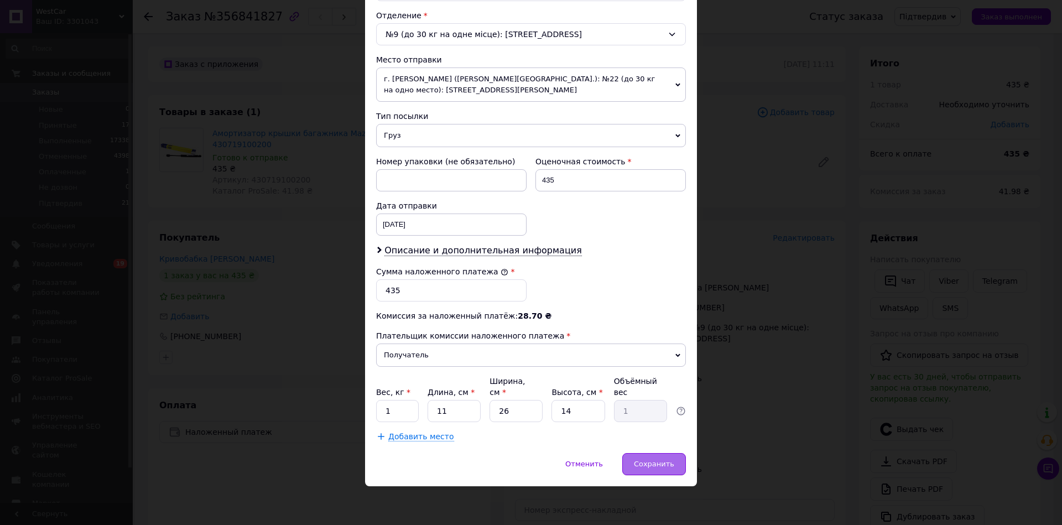 Image resolution: width=1062 pixels, height=525 pixels. Describe the element at coordinates (421, 437) in the screenshot. I see `span: Добавить место` at that location.